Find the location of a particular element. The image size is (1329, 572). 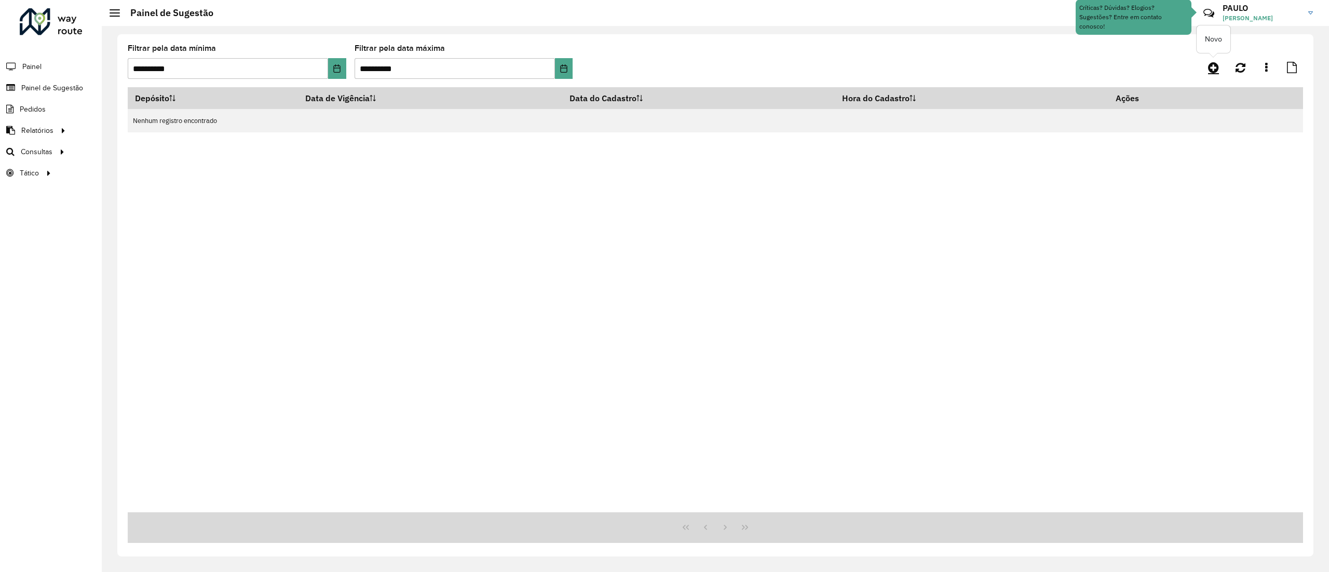

h3: PAULO is located at coordinates (1262, 8).